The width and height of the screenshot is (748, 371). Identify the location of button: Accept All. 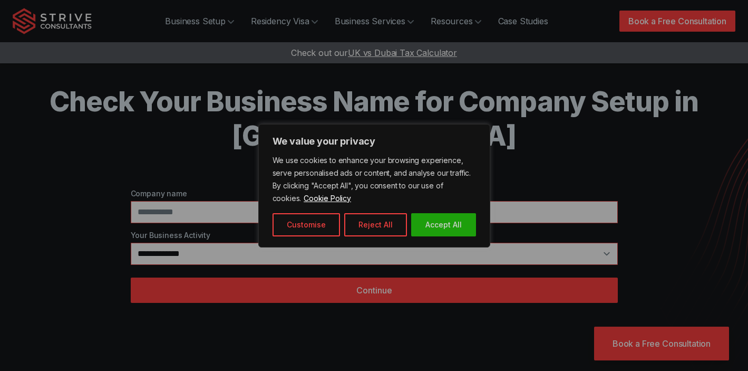
(443, 225).